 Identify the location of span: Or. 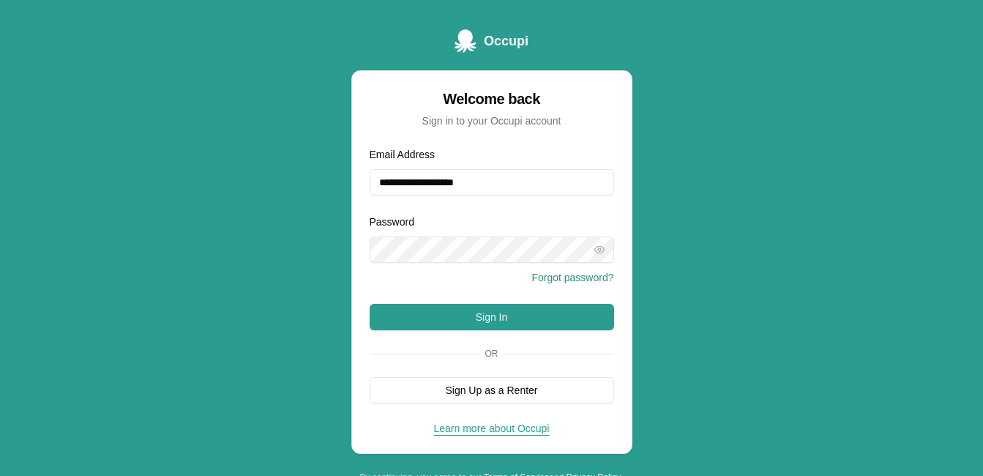
(492, 354).